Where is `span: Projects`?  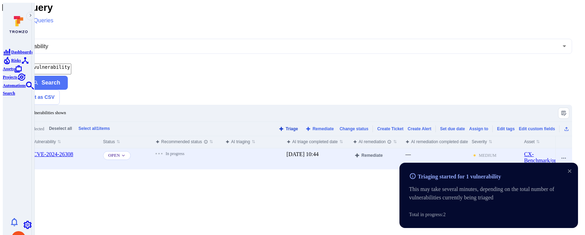
span: Projects is located at coordinates (10, 77).